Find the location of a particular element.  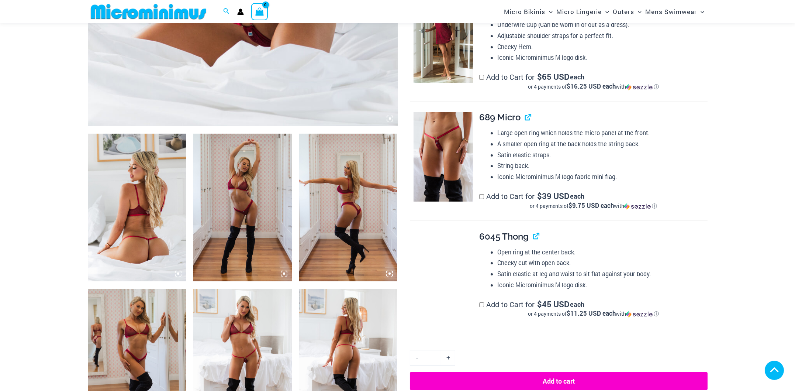

li: A smaller open ring at the back holds the string back. is located at coordinates (603, 144).